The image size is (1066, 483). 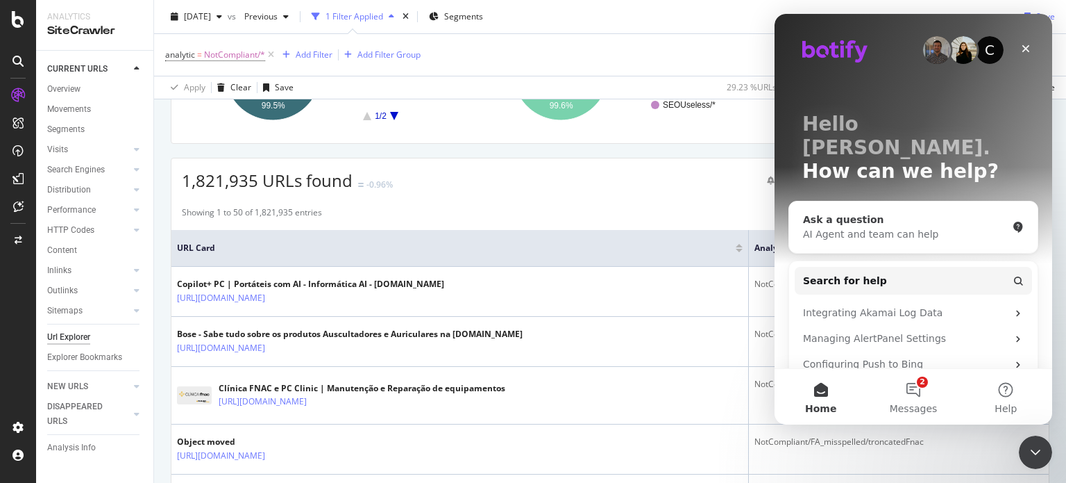 I want to click on a: HTTP Codes, so click(x=88, y=230).